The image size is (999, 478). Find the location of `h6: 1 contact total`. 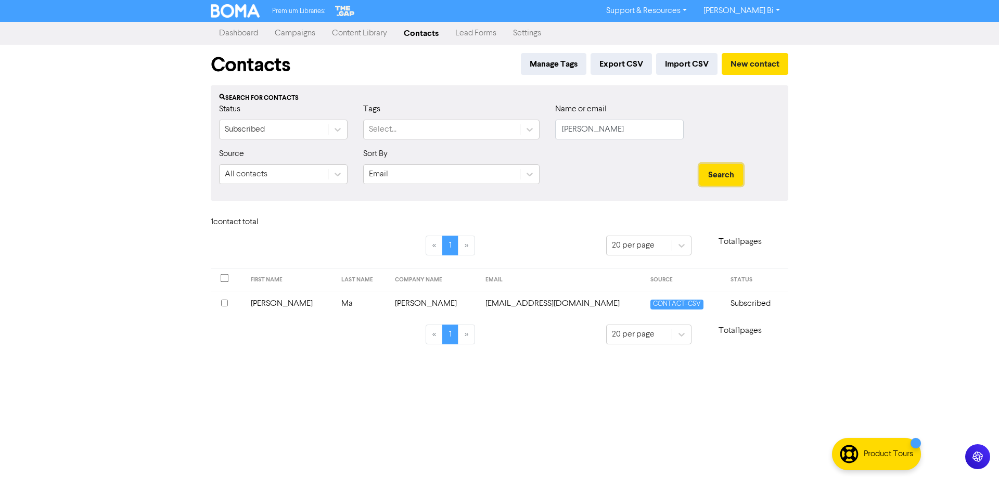

h6: 1 contact total is located at coordinates (252, 222).